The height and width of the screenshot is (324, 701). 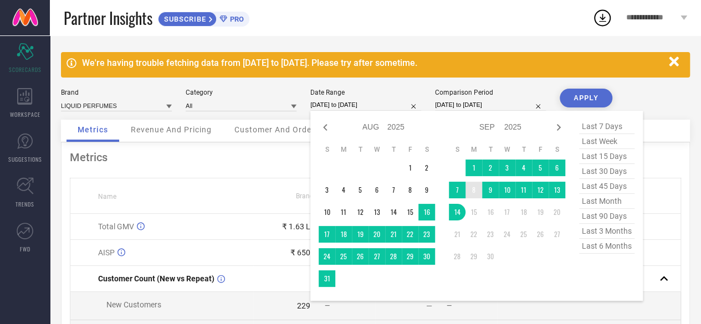 What do you see at coordinates (183, 19) in the screenshot?
I see `span: SUBSCRIBE` at bounding box center [183, 19].